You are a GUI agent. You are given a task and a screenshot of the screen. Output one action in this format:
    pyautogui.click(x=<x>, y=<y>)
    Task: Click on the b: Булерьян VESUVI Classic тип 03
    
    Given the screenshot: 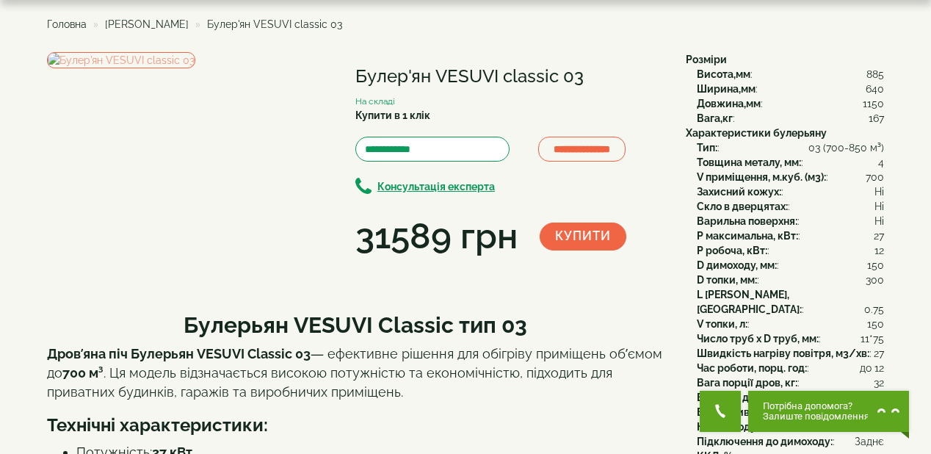 What is the action you would take?
    pyautogui.click(x=356, y=325)
    